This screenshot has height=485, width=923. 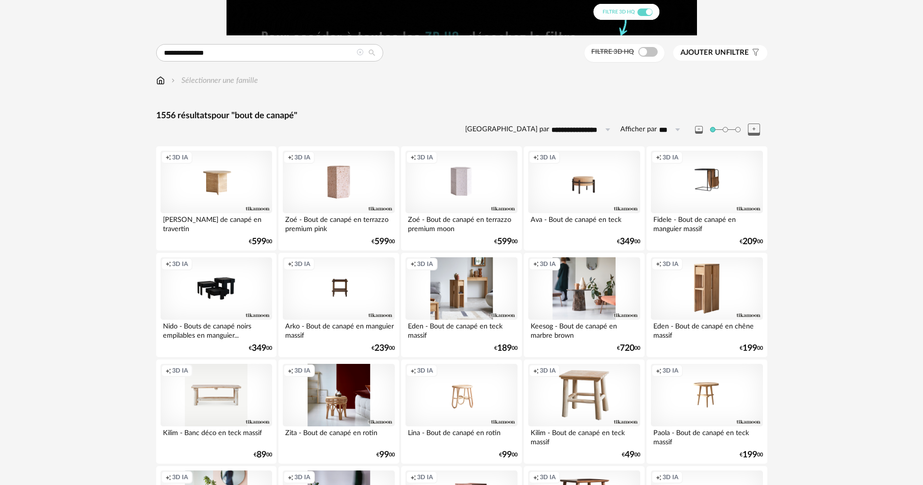 What do you see at coordinates (706, 305) in the screenshot?
I see `a: Creation icon 3D IA Eden - Bout de canapé en chêne massif €19900` at bounding box center [706, 305].